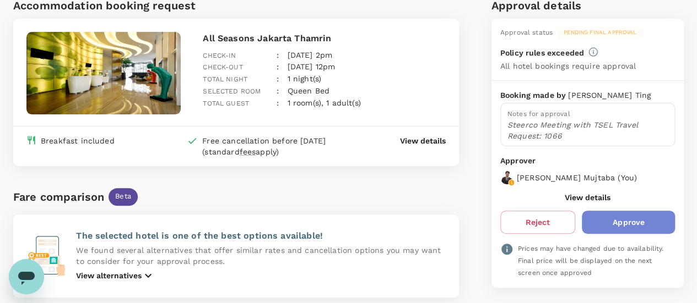 The width and height of the screenshot is (697, 303). What do you see at coordinates (305, 79) in the screenshot?
I see `p: 1 night(s)` at bounding box center [305, 79].